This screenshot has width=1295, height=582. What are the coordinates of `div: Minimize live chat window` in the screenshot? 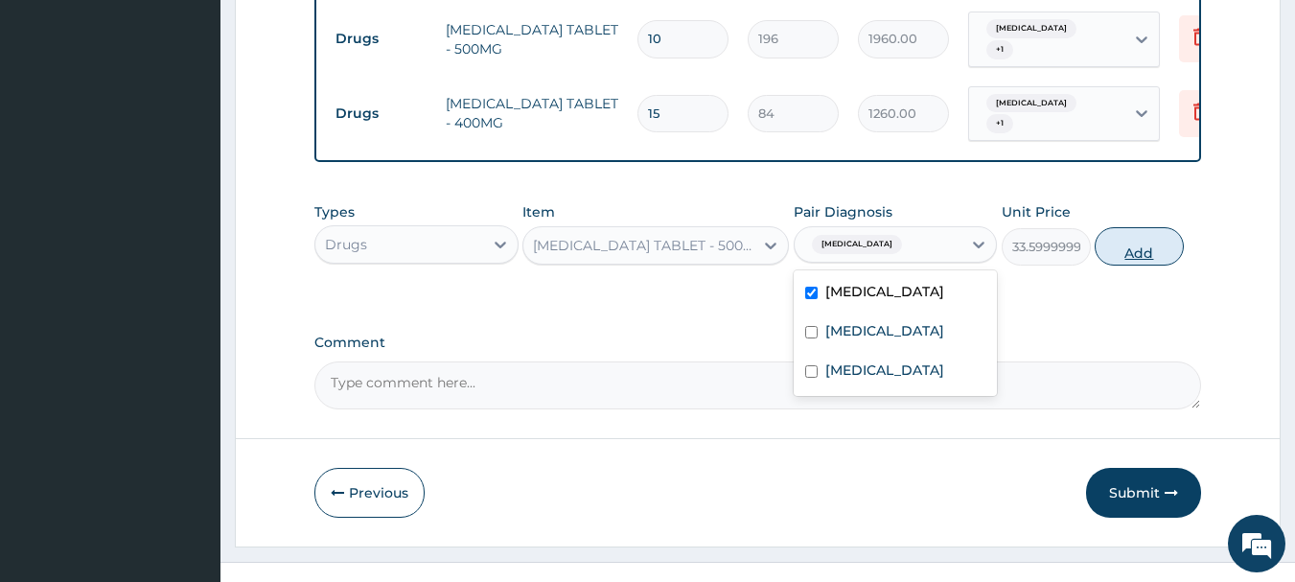 It's located at (337, 33).